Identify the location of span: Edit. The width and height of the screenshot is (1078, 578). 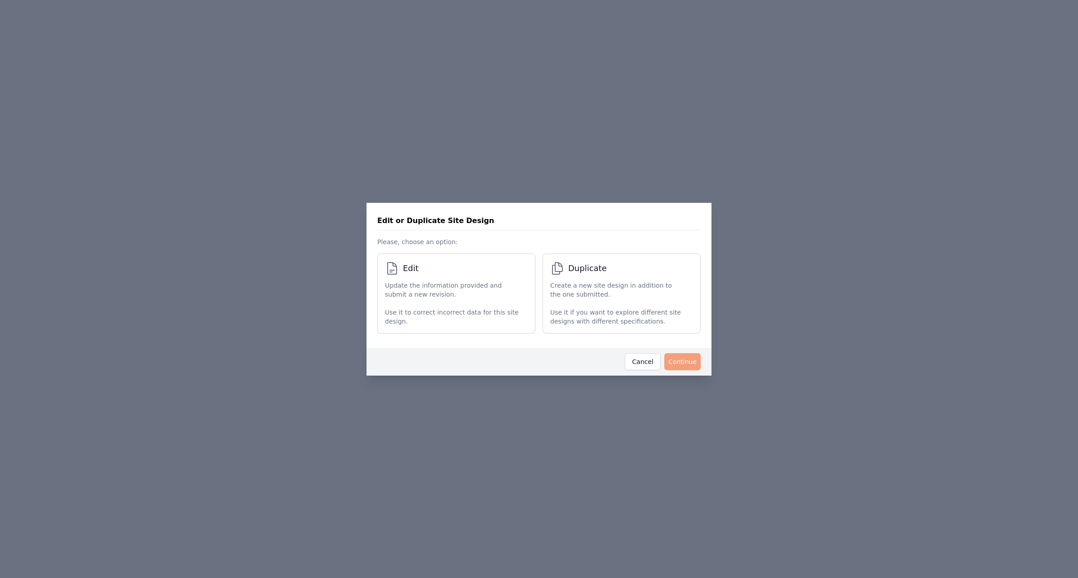
(410, 268).